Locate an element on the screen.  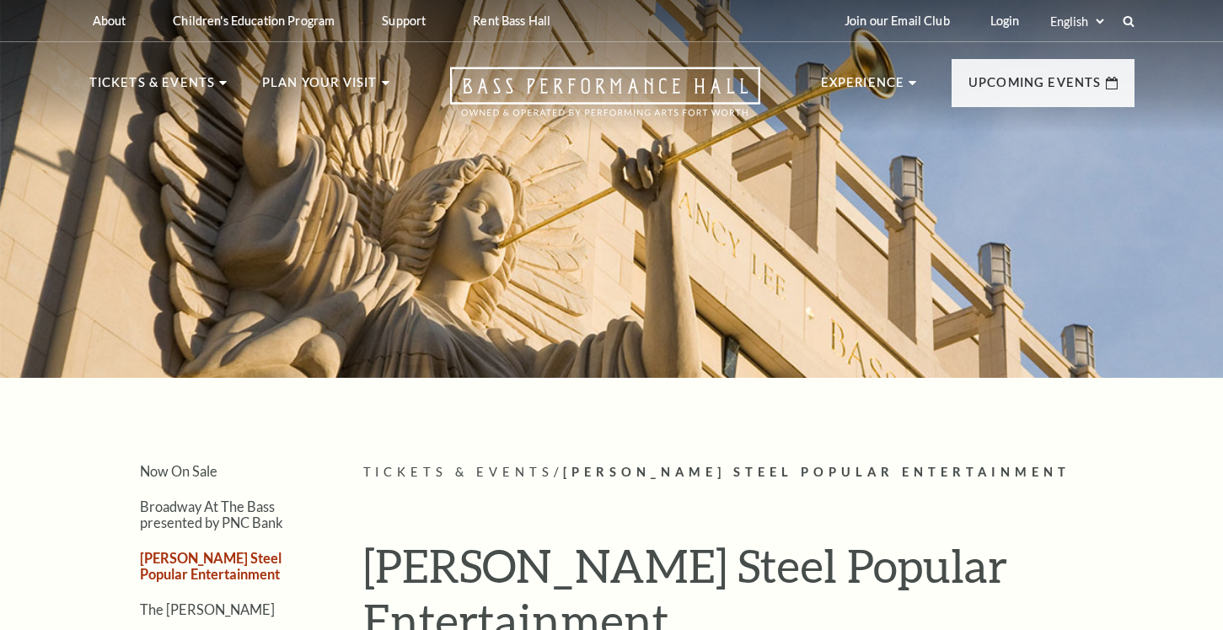
p: Tickets & Events is located at coordinates (153, 88).